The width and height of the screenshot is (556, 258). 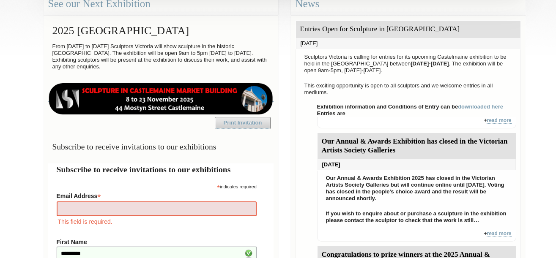 I want to click on a: Print Invitation, so click(x=243, y=123).